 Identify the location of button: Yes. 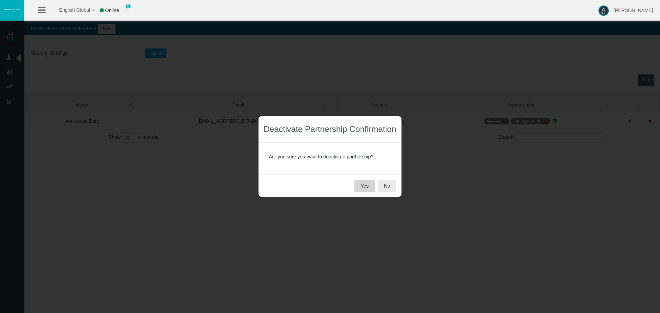
(364, 186).